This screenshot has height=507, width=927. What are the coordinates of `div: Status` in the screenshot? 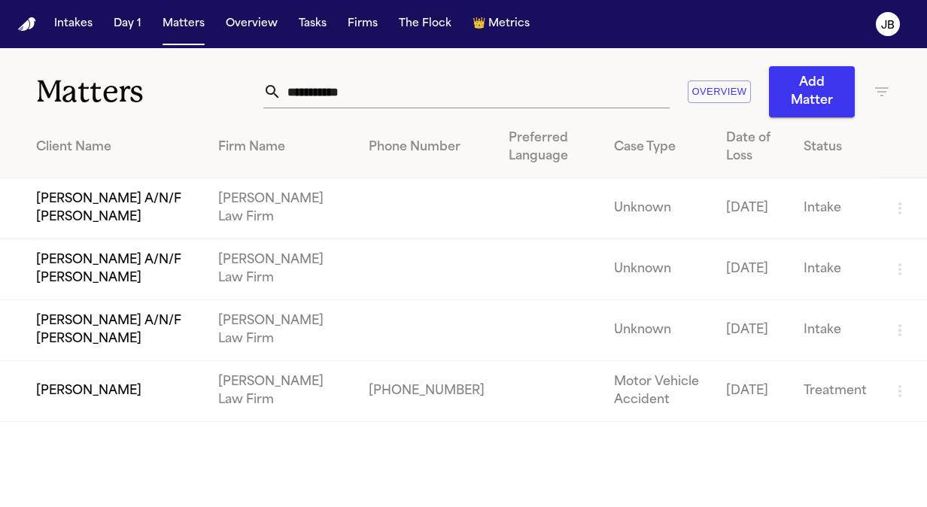 It's located at (836, 148).